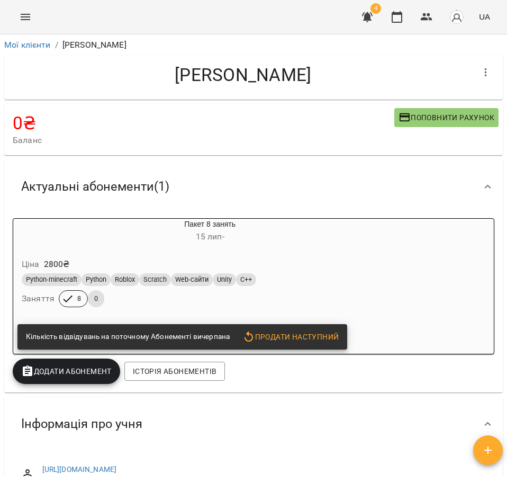 The image size is (507, 482). I want to click on button: Історія абонементів, so click(175, 371).